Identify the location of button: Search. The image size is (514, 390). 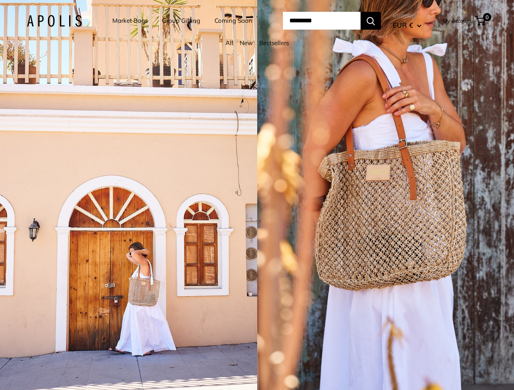
(371, 21).